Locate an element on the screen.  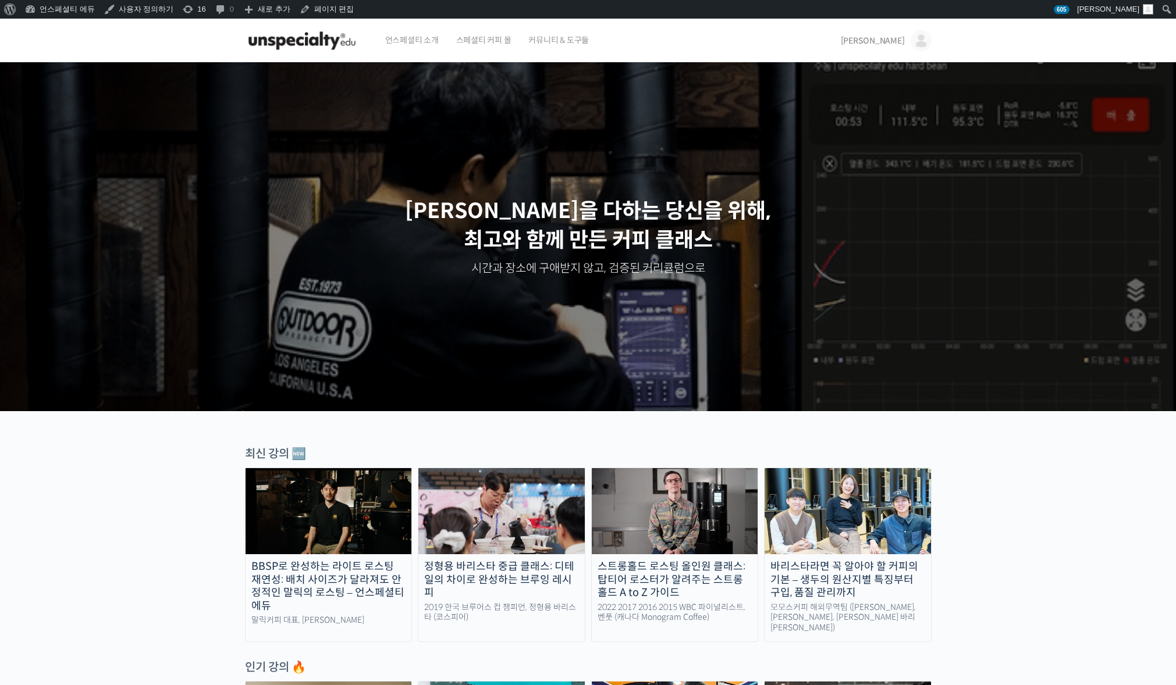
span: 605 is located at coordinates (1061, 9).